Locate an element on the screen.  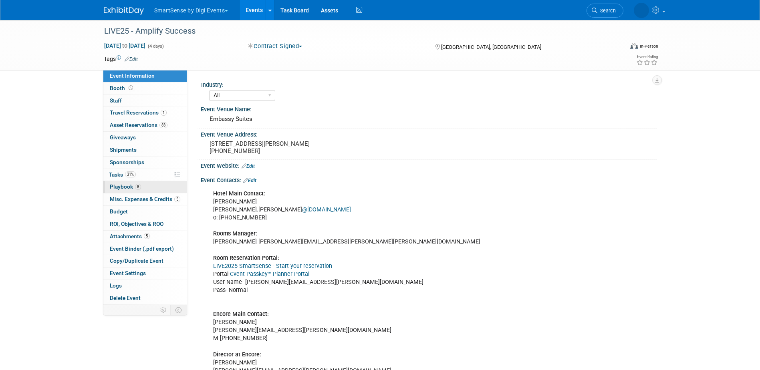
a: Delete Event is located at coordinates (145, 299).